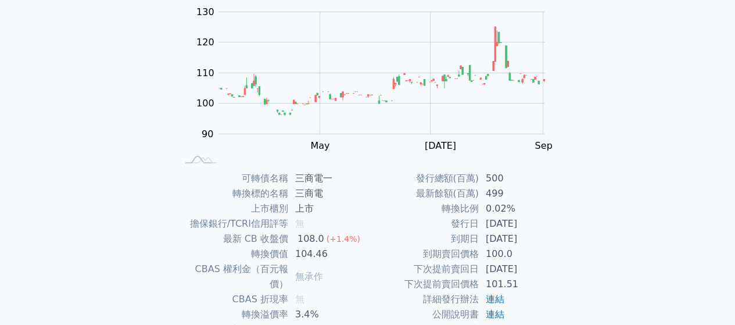 The image size is (735, 325). I want to click on td: 發行日, so click(423, 224).